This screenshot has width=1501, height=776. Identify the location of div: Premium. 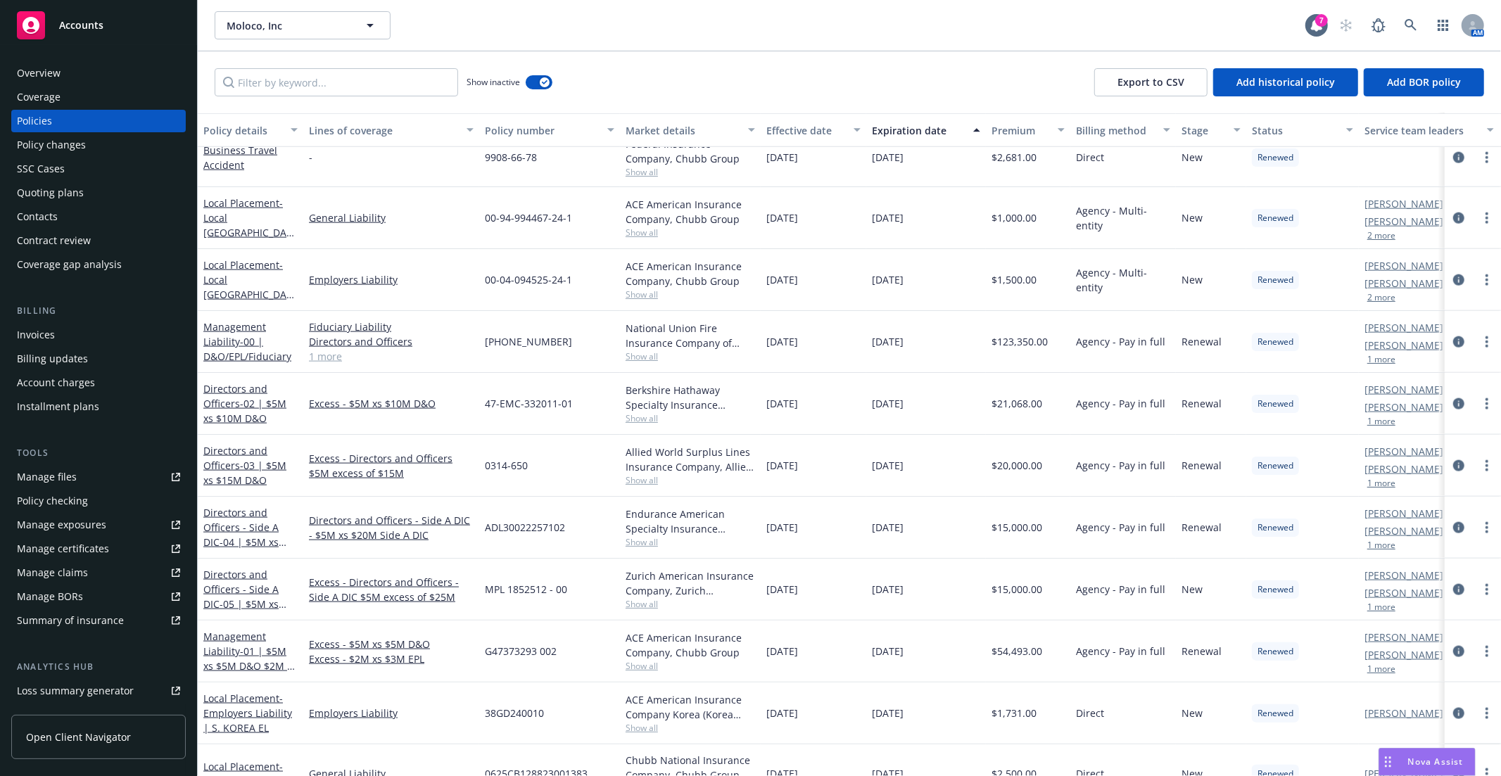
(1020, 130).